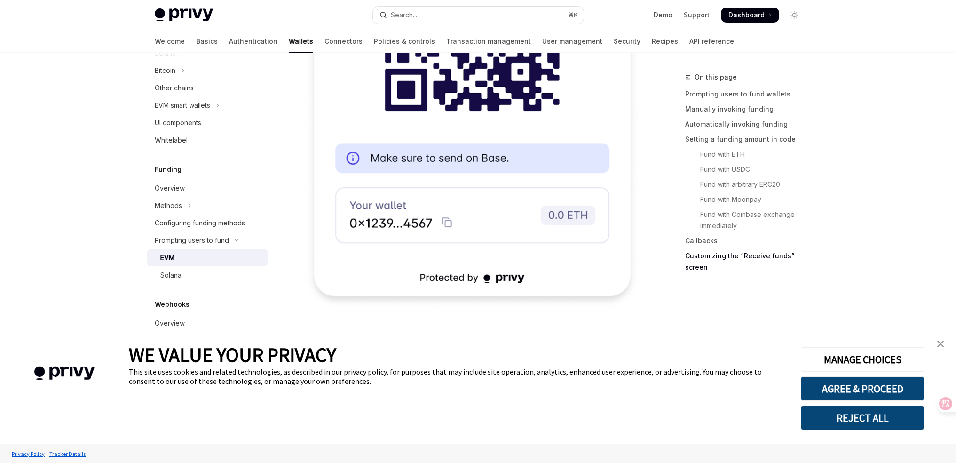 This screenshot has height=463, width=956. I want to click on a: Fund with arbitrary ERC20, so click(747, 184).